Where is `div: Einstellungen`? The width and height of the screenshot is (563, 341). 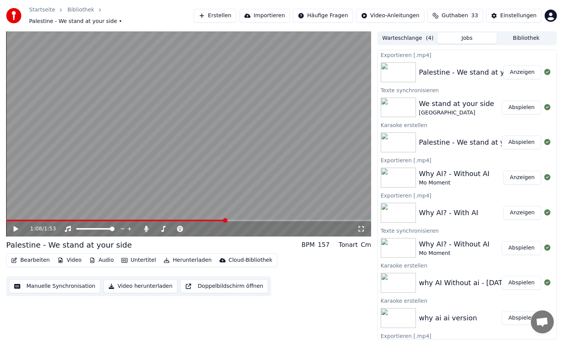
div: Einstellungen is located at coordinates (518, 16).